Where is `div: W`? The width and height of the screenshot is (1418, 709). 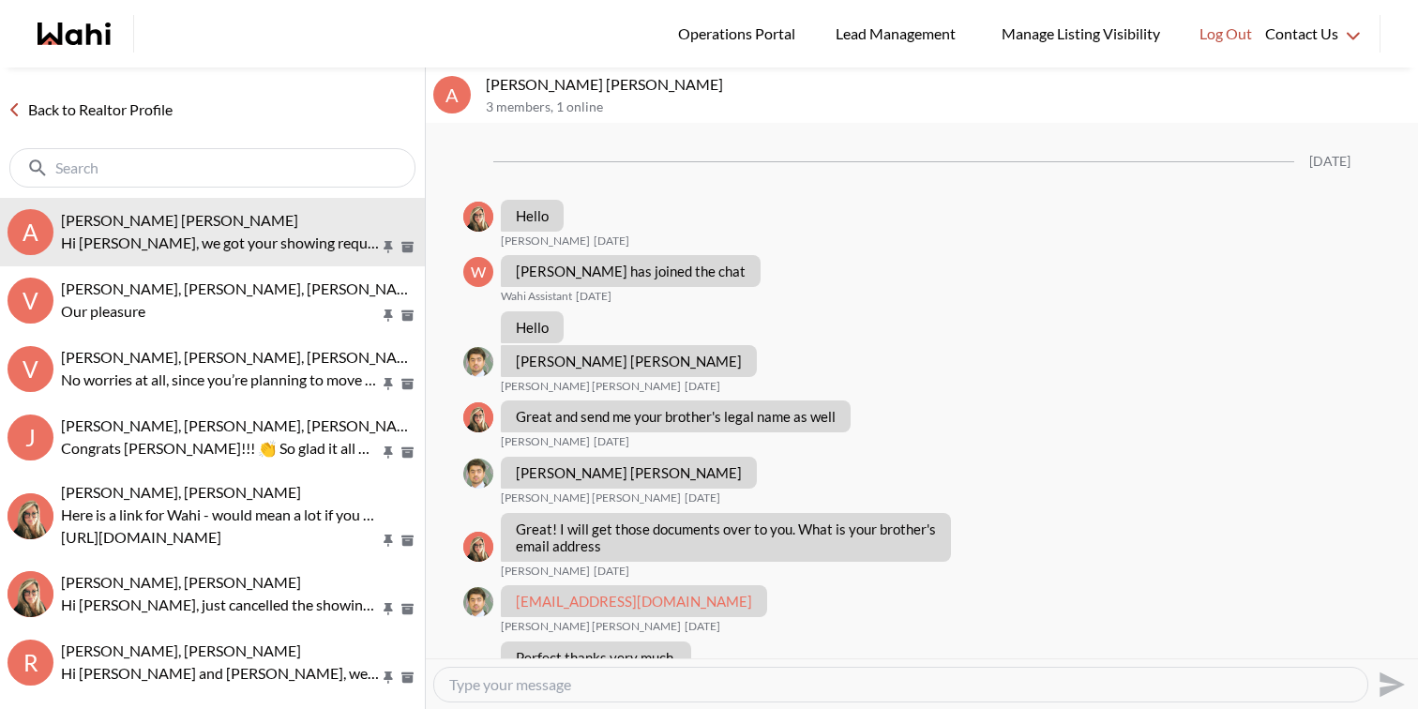
div: W is located at coordinates (478, 272).